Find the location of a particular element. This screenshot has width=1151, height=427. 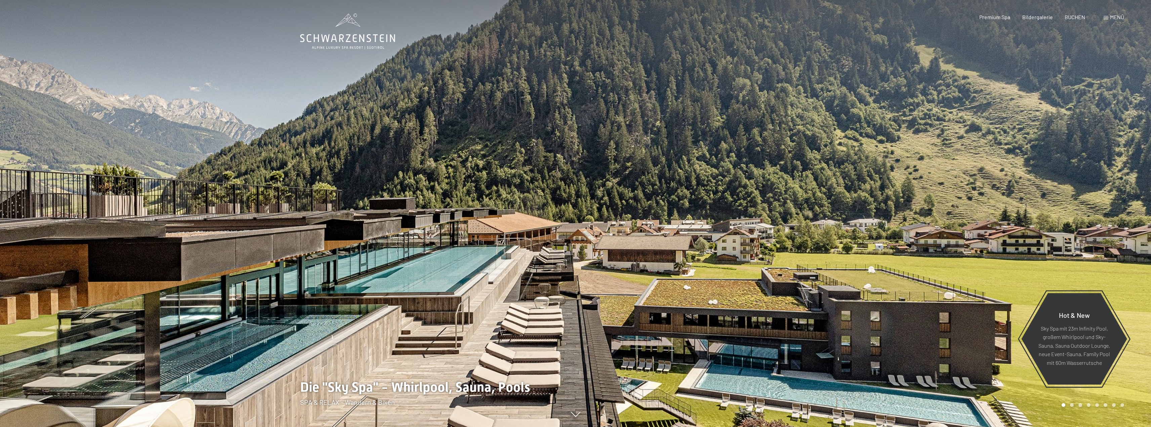

span: Menü is located at coordinates (1117, 17).